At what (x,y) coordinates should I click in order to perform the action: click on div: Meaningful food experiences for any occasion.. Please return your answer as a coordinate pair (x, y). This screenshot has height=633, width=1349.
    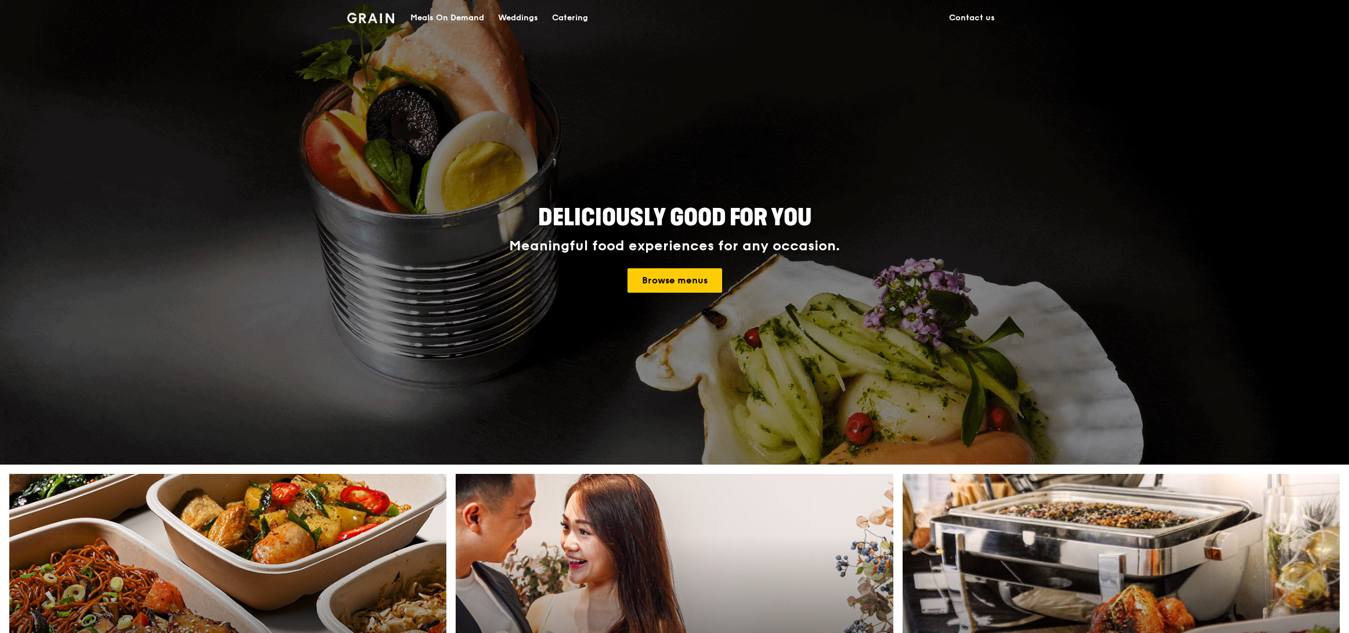
    Looking at the image, I should click on (674, 246).